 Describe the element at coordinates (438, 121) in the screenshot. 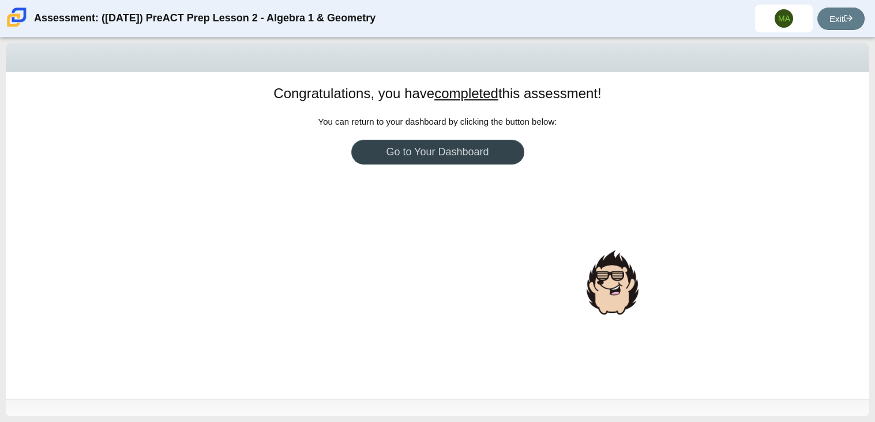

I see `span: You can return to your dashboard by clicking the button below:` at that location.